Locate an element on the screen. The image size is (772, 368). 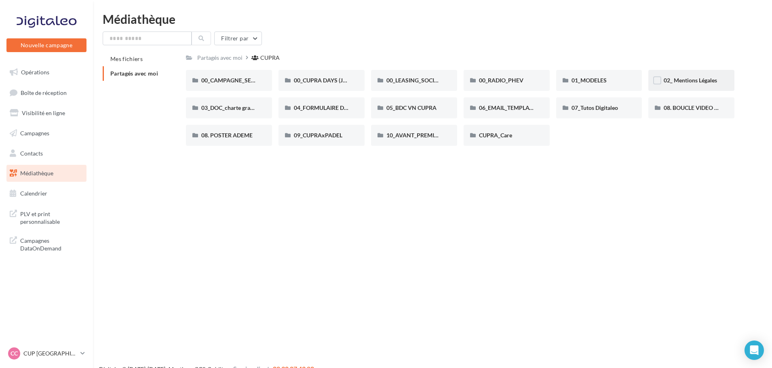
a: PLV et print personnalisable is located at coordinates (46, 217).